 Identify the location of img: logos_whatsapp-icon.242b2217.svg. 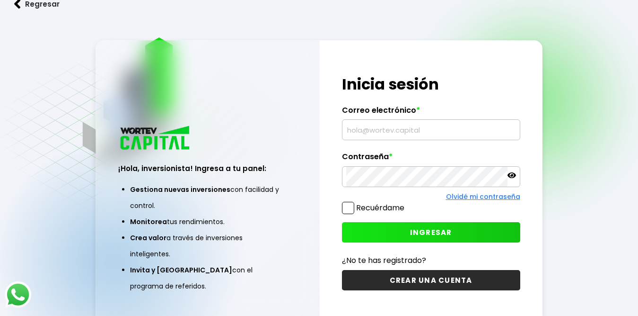
(18, 294).